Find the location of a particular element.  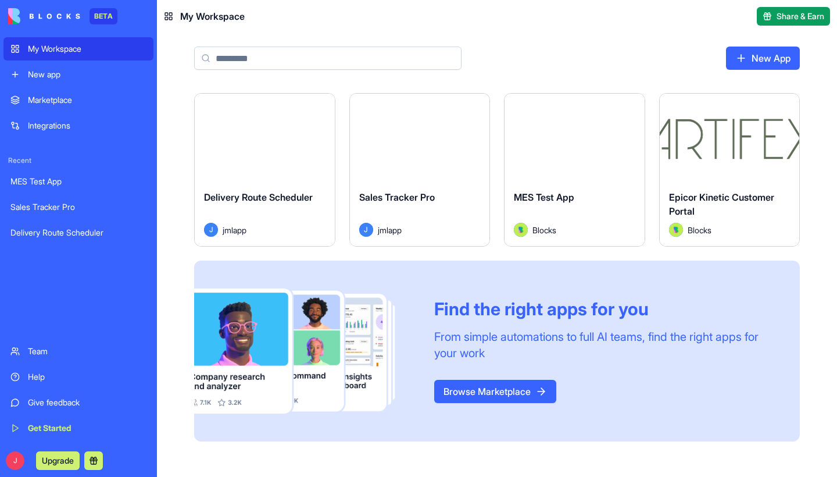

a: Integrations is located at coordinates (78, 126).